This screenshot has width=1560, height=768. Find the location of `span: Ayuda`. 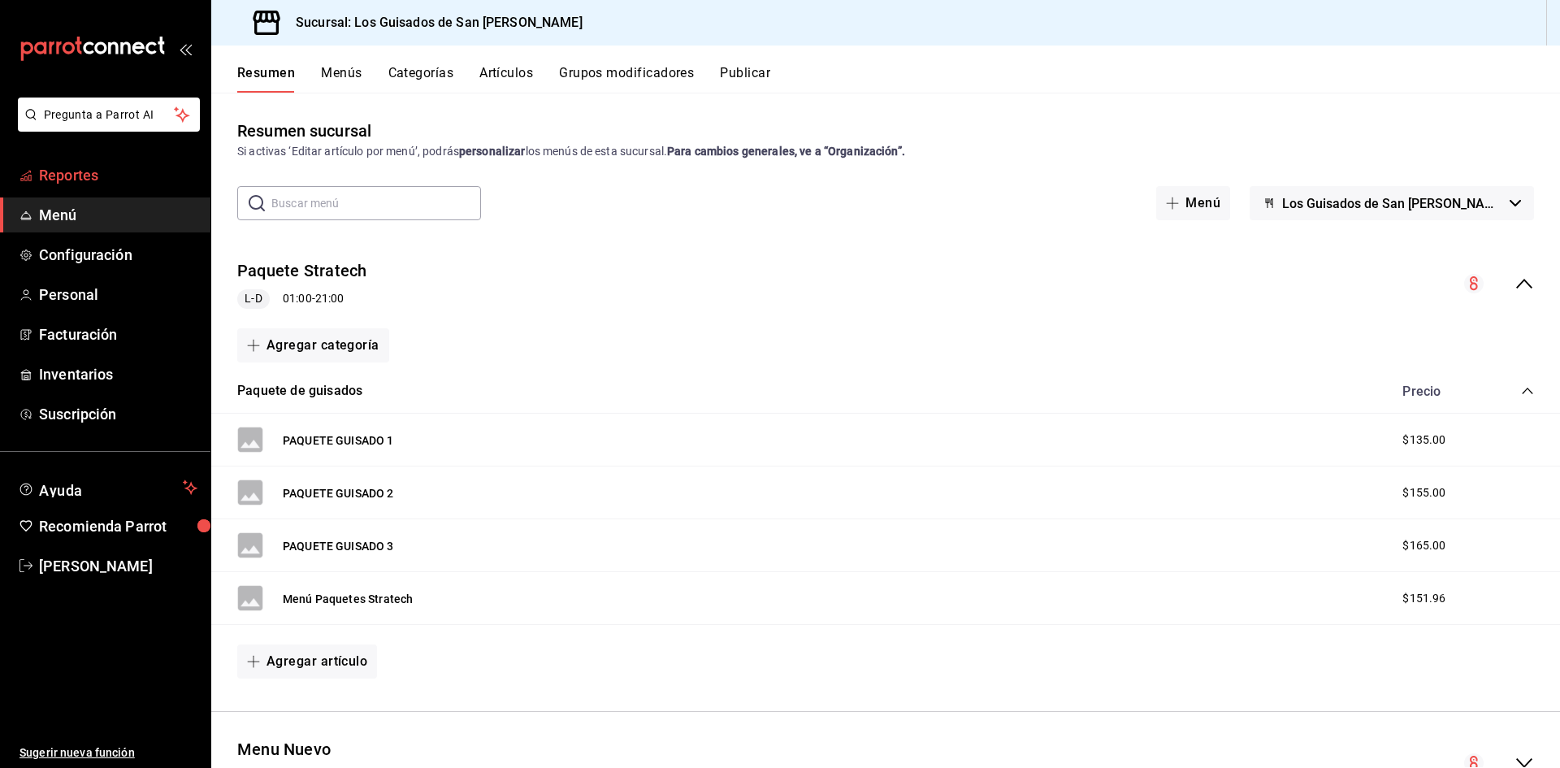

span: Ayuda is located at coordinates (107, 487).